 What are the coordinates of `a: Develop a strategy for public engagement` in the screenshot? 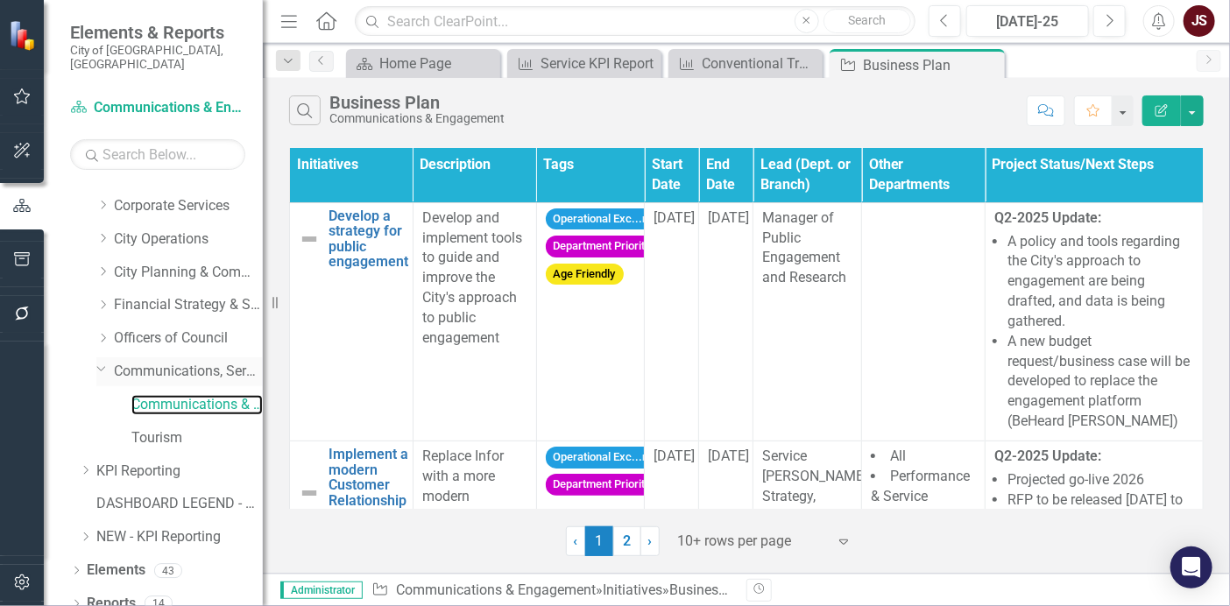 It's located at (368, 239).